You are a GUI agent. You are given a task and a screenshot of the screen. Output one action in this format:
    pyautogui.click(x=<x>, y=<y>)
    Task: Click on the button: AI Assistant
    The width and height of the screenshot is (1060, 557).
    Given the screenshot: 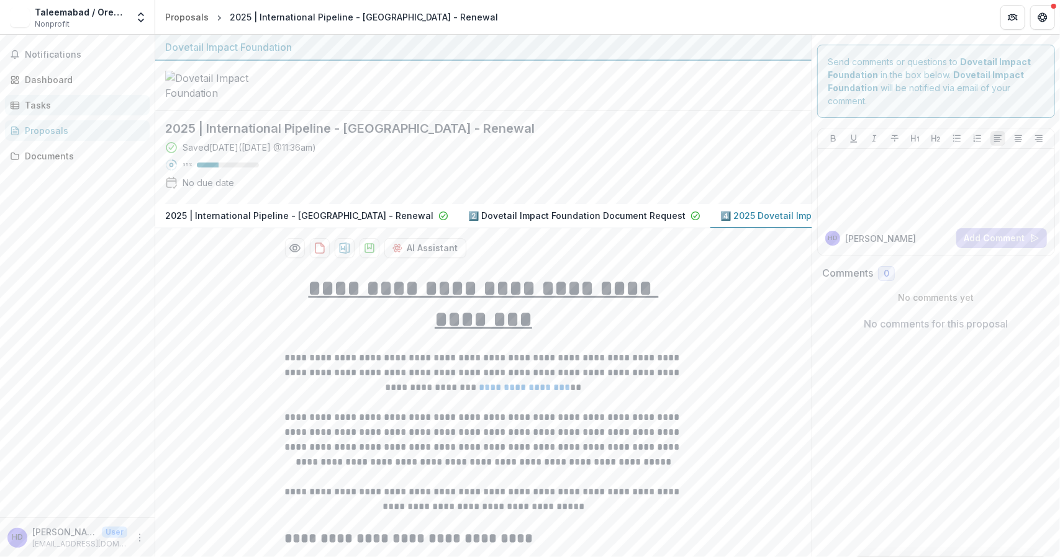 What is the action you would take?
    pyautogui.click(x=425, y=248)
    